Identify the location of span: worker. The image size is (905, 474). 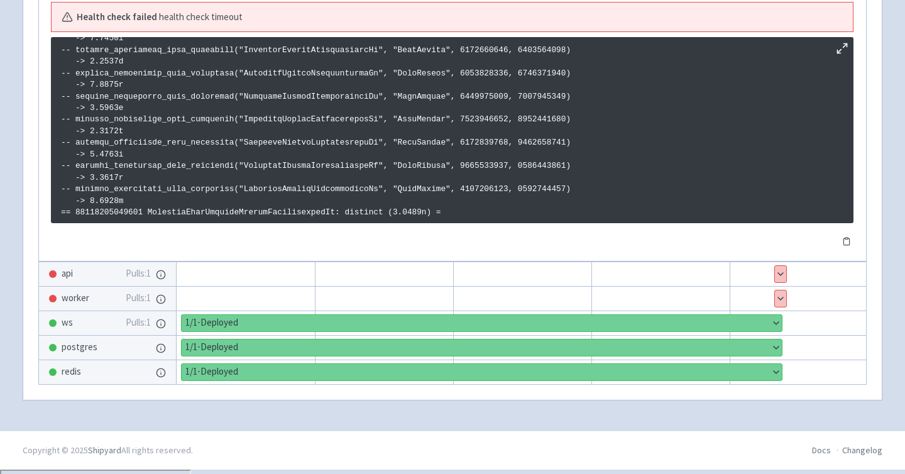
(75, 298).